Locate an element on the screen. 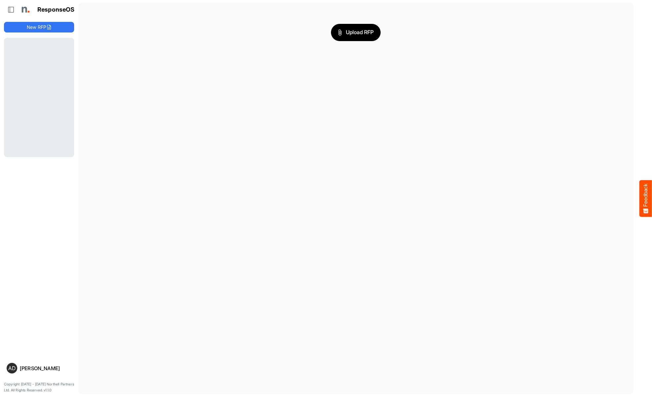 The height and width of the screenshot is (397, 652). span: Upload RFP is located at coordinates (356, 32).